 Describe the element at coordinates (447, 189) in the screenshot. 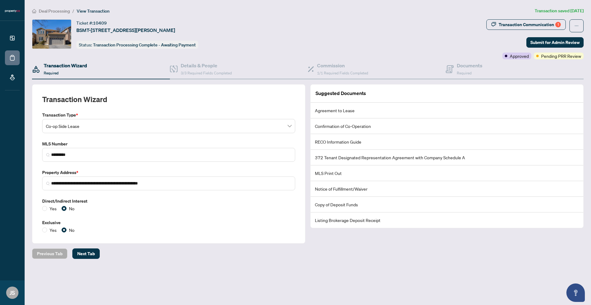

I see `li: Notice of Fulfillment/Waiver` at that location.